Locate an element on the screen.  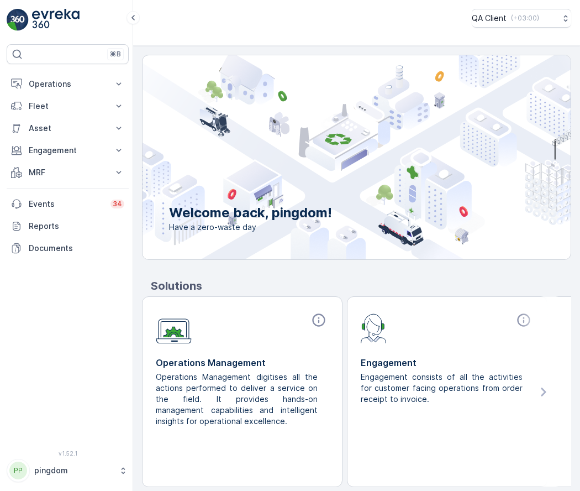
button: Fleet is located at coordinates (67, 106).